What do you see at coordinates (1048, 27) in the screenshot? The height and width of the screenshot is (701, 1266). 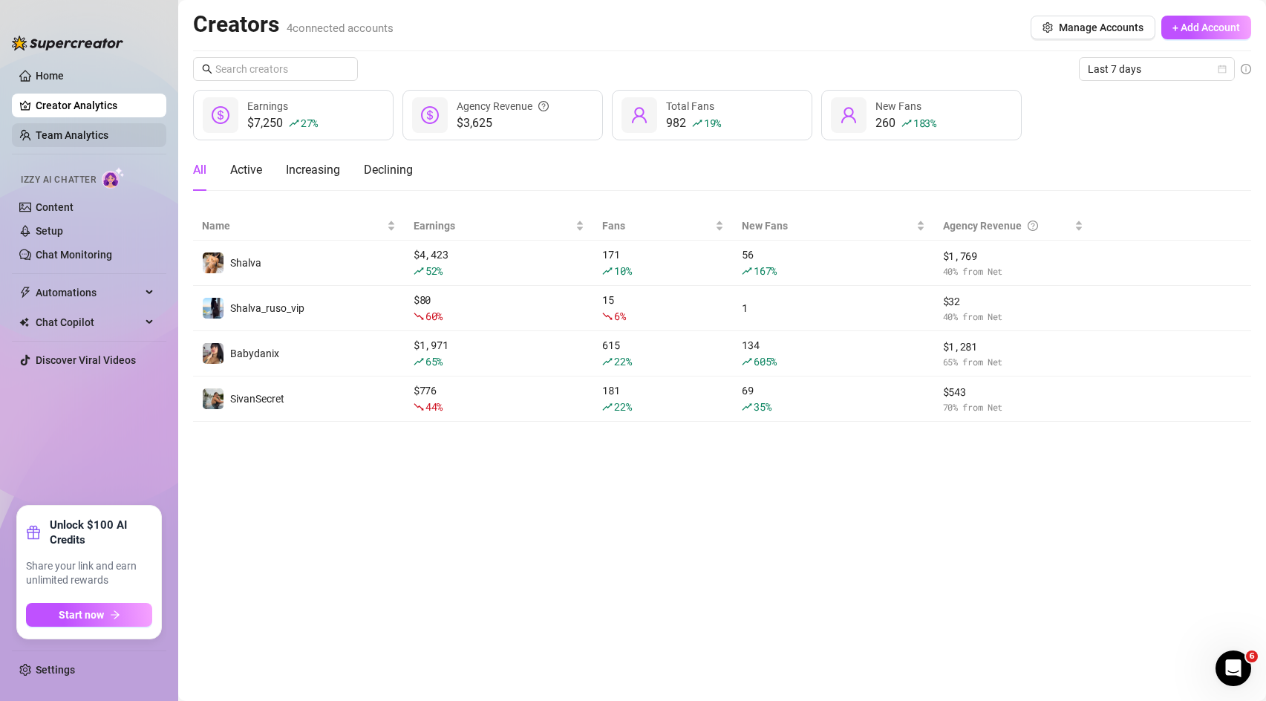 I see `span: setting` at bounding box center [1048, 27].